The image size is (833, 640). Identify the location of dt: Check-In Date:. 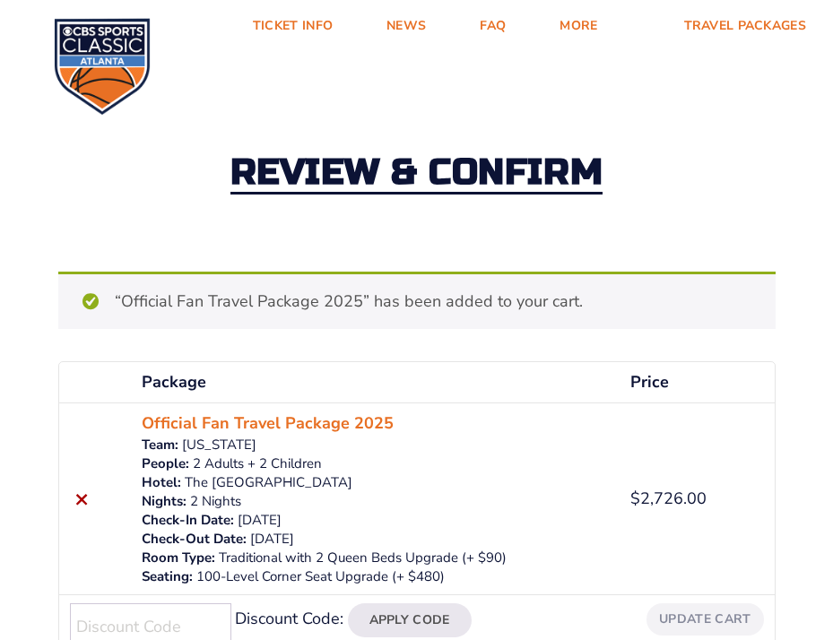
(187, 520).